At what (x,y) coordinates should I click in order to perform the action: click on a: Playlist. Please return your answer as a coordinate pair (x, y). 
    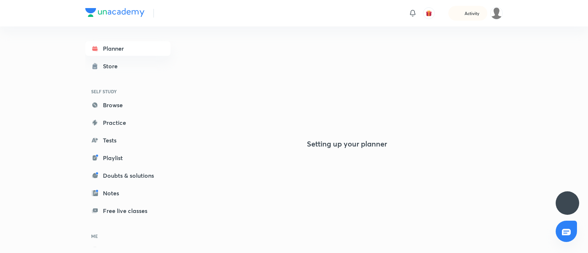
    Looking at the image, I should click on (128, 158).